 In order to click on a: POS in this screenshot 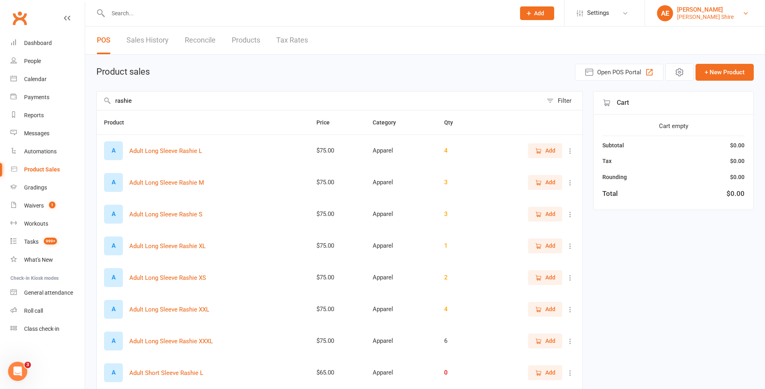, I will do `click(104, 40)`.